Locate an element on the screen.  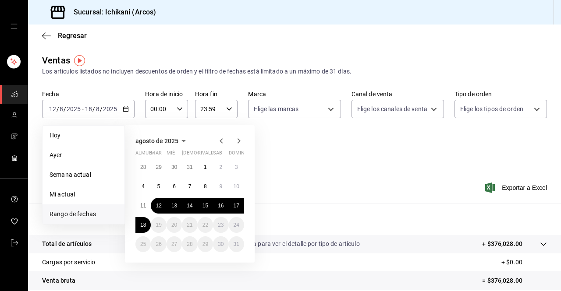
button: Exportar a Excel is located at coordinates (517, 188).